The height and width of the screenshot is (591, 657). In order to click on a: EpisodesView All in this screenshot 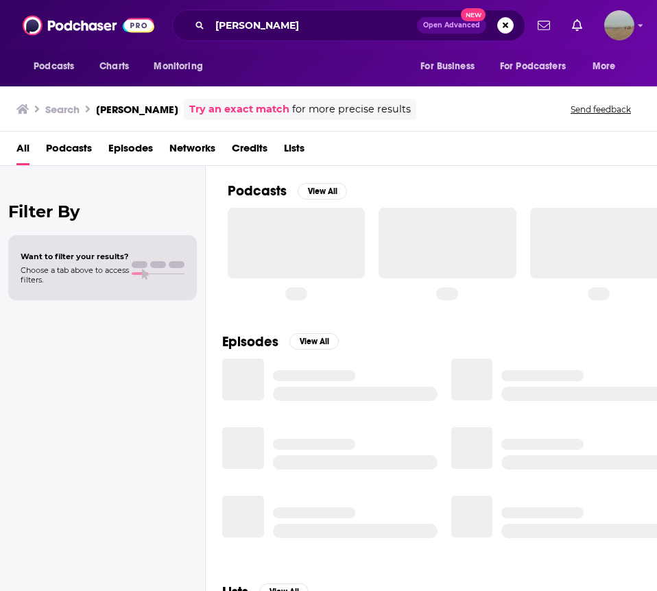, I will do `click(280, 341)`.